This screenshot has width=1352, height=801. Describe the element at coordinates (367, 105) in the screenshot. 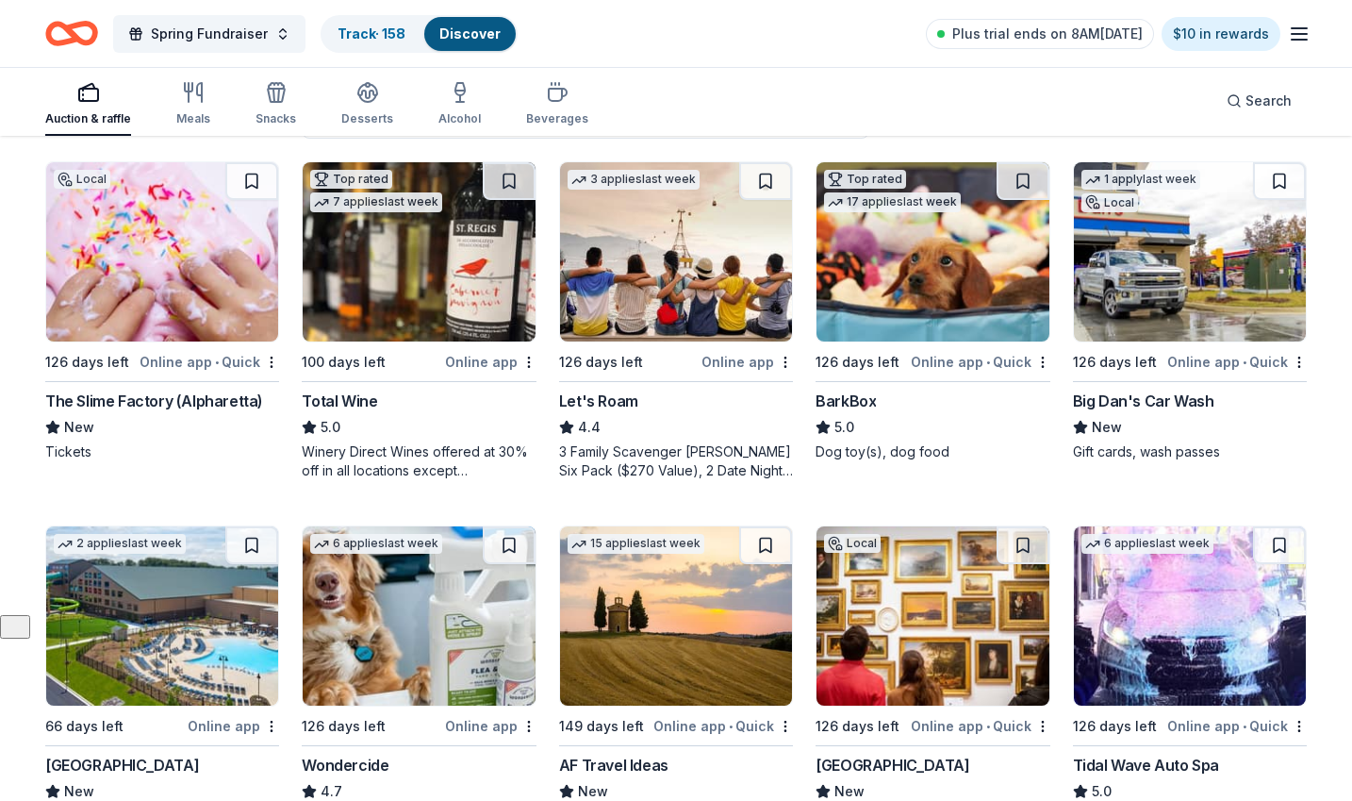

I see `button: Desserts` at that location.